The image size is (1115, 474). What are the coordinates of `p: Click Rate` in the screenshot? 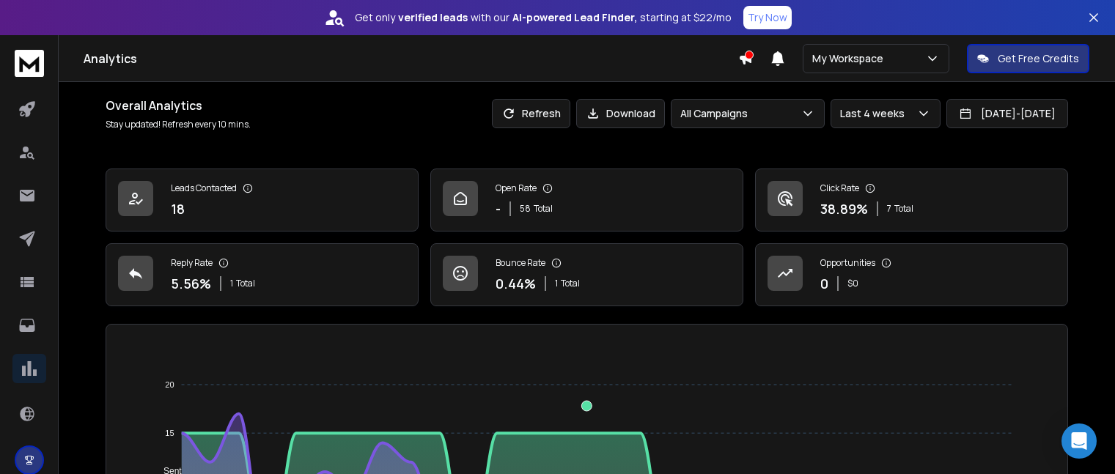 It's located at (840, 188).